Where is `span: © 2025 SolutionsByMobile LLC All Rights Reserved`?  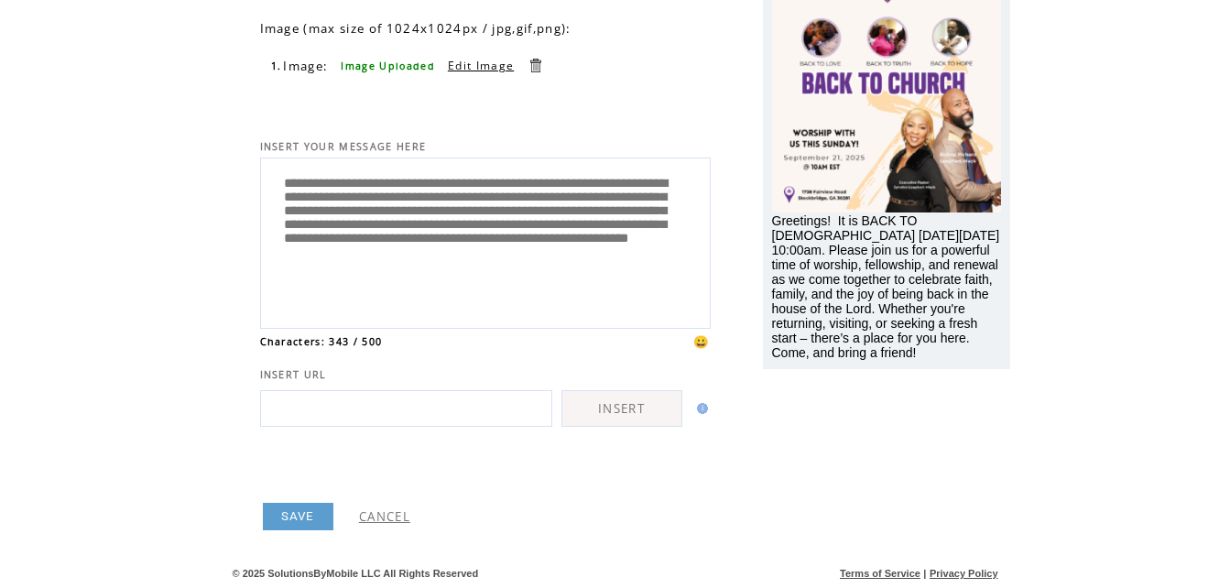
span: © 2025 SolutionsByMobile LLC All Rights Reserved is located at coordinates (355, 574).